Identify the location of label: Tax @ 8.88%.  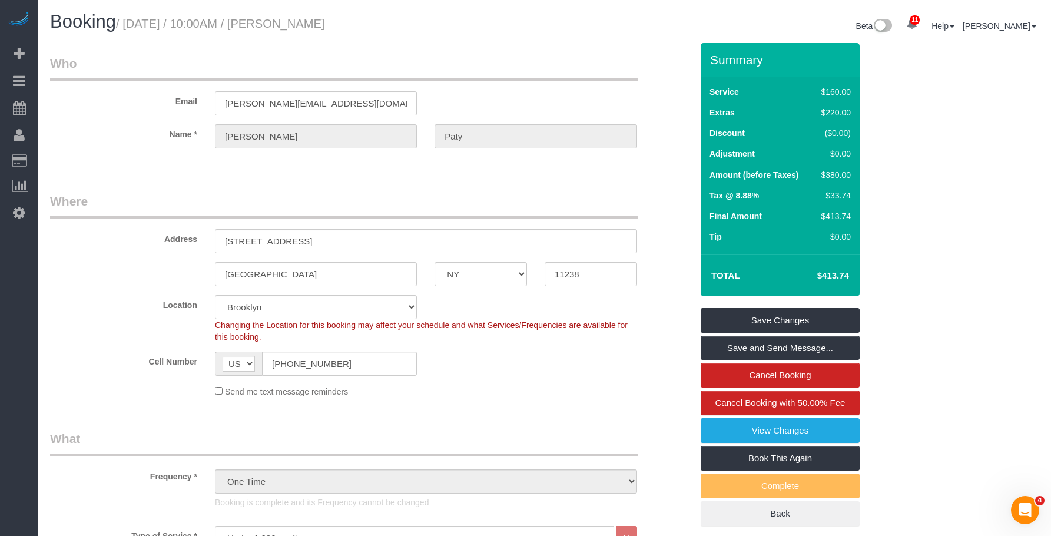
(734, 196).